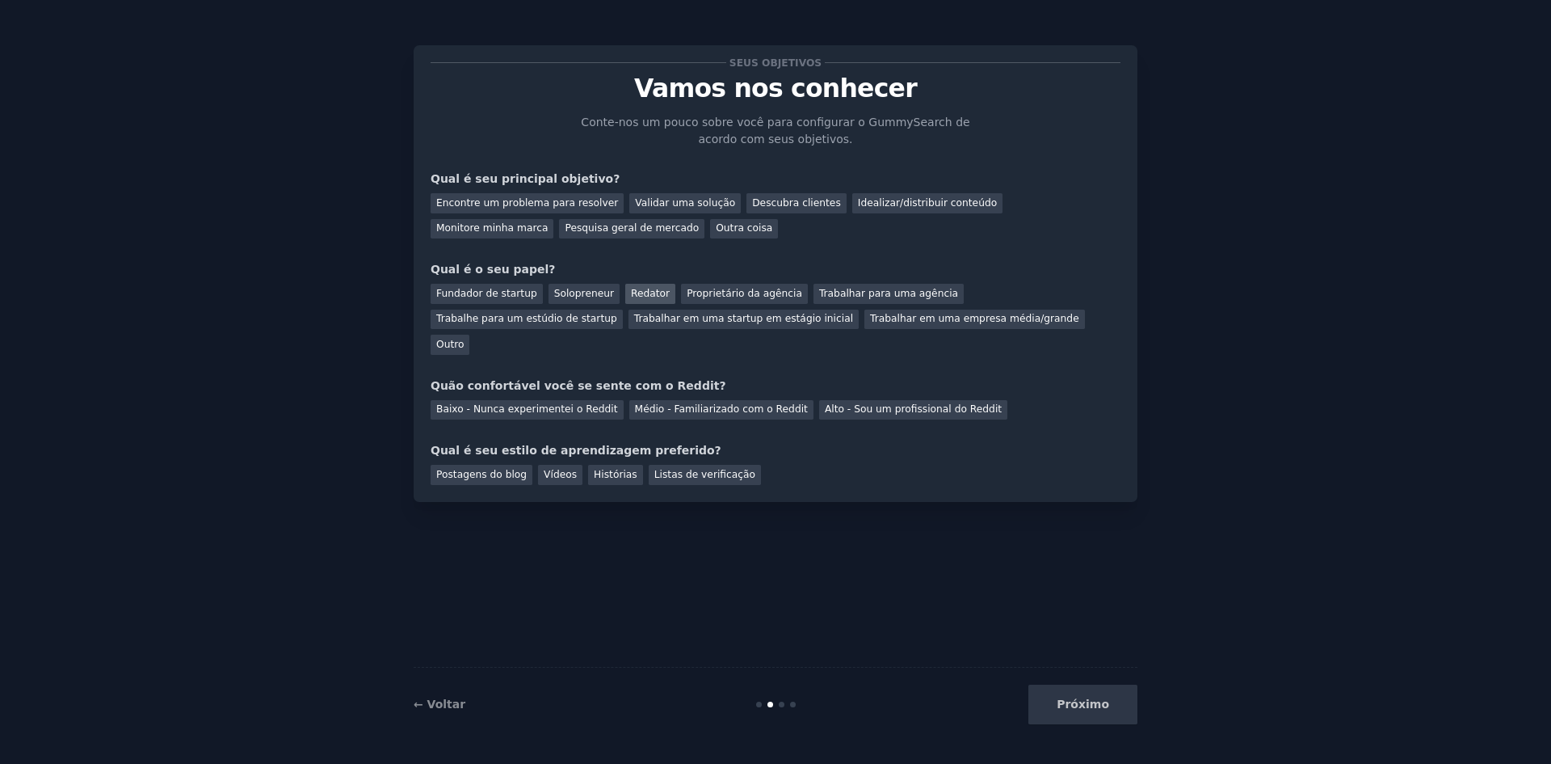 Image resolution: width=1551 pixels, height=764 pixels. I want to click on font: Alto - Sou um profissional do Reddit, so click(913, 409).